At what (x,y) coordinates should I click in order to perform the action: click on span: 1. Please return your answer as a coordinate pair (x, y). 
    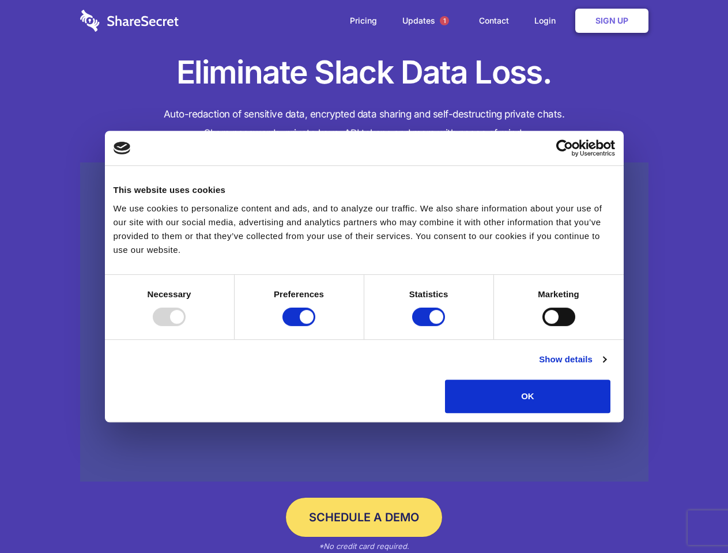
    Looking at the image, I should click on (444, 21).